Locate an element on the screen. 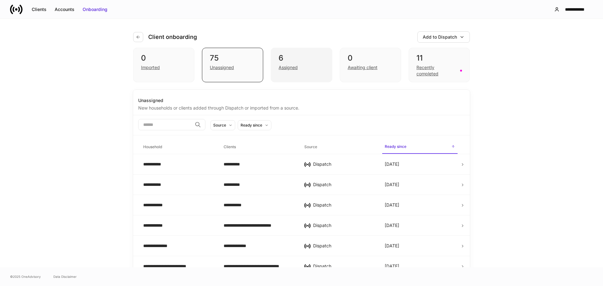 This screenshot has height=286, width=603. div: Accounts is located at coordinates (64, 9).